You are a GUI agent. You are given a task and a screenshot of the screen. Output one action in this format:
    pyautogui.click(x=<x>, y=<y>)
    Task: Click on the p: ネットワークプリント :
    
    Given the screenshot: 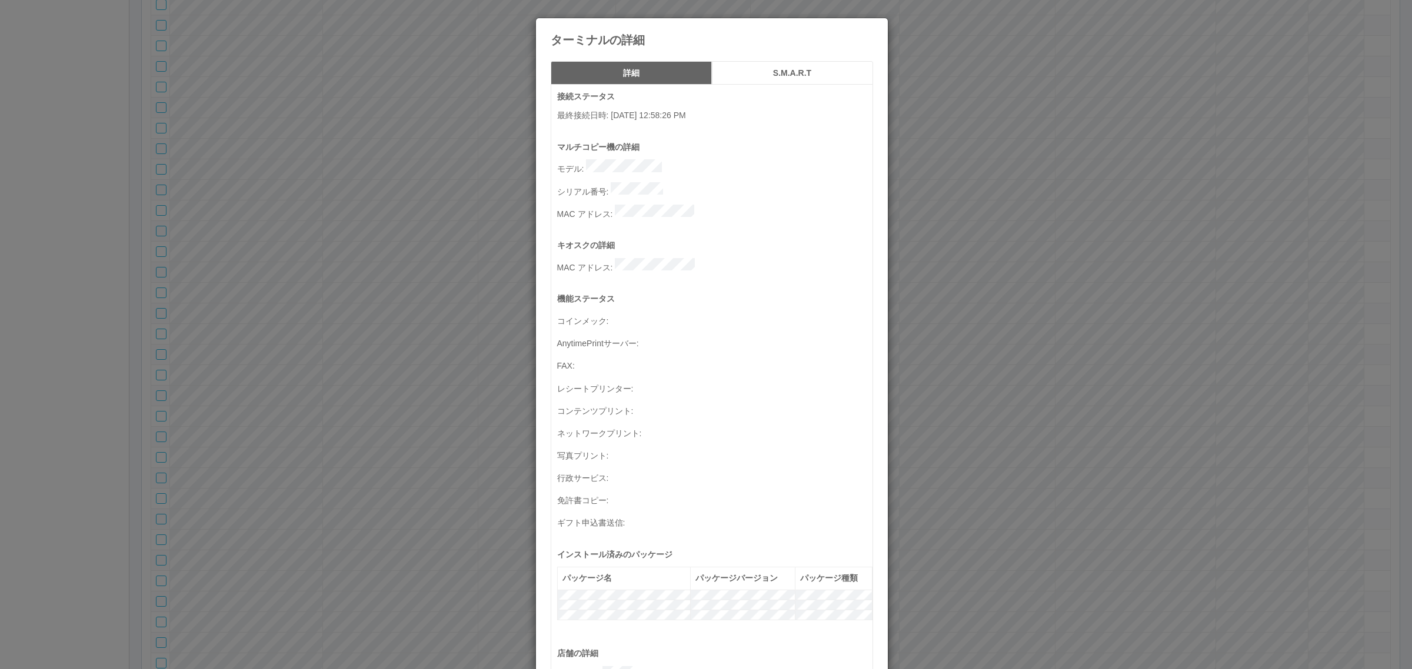 What is the action you would take?
    pyautogui.click(x=715, y=432)
    